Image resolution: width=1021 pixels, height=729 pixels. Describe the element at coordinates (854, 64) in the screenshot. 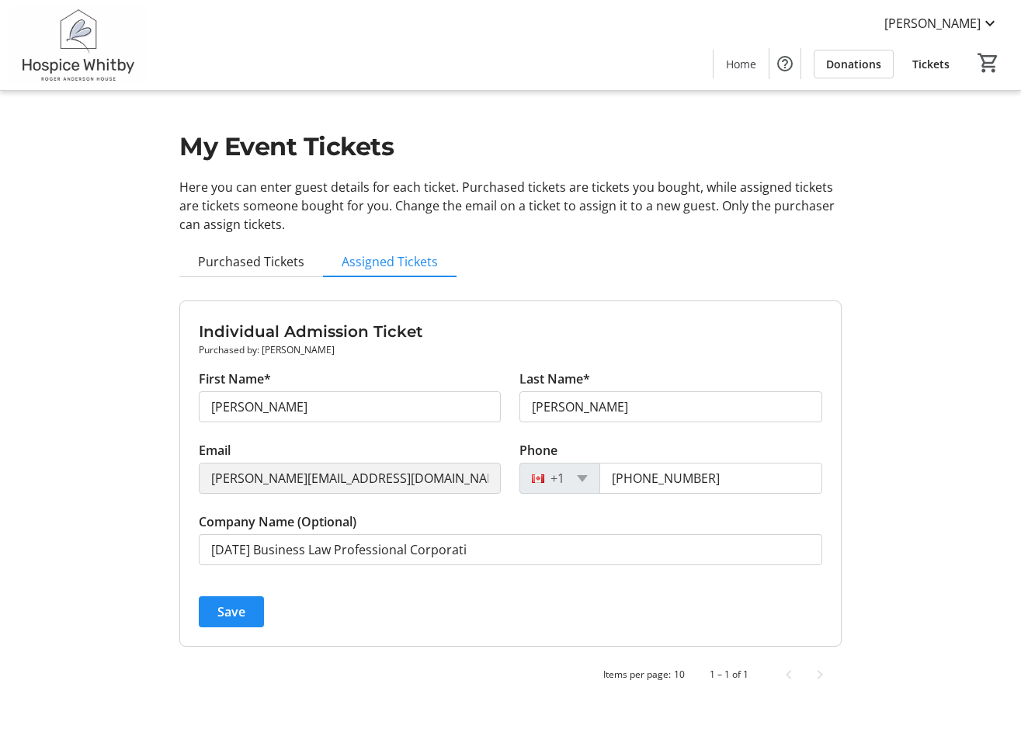

I see `a: Donations` at that location.